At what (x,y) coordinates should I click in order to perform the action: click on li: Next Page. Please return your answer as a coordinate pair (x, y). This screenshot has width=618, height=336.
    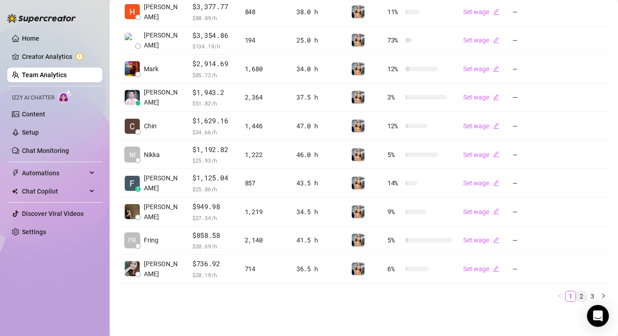
    Looking at the image, I should click on (604, 297).